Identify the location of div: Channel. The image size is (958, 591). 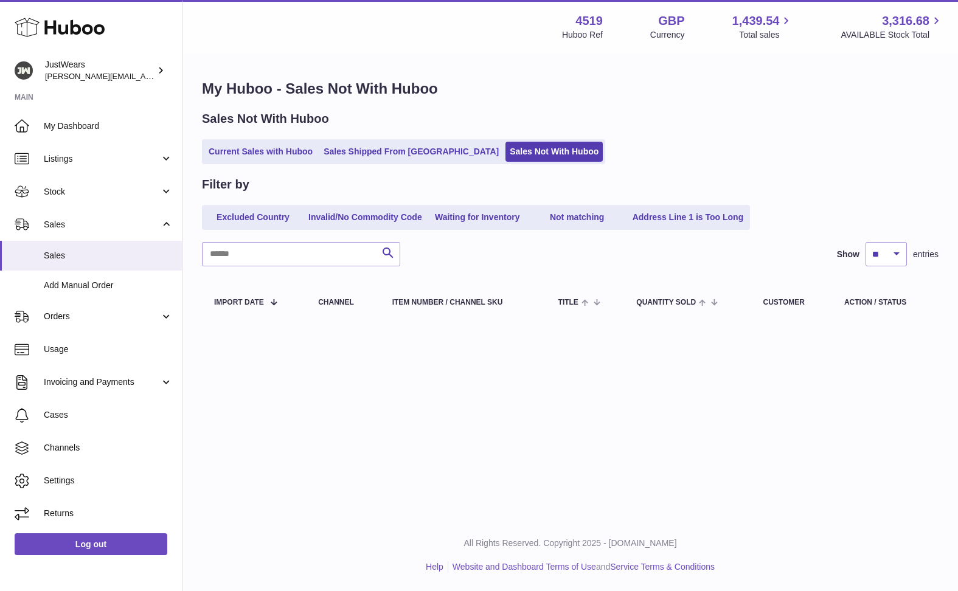
(342, 302).